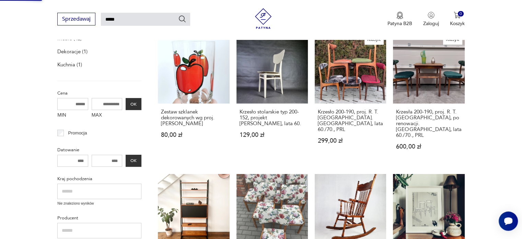  I want to click on p: Producent, so click(99, 218).